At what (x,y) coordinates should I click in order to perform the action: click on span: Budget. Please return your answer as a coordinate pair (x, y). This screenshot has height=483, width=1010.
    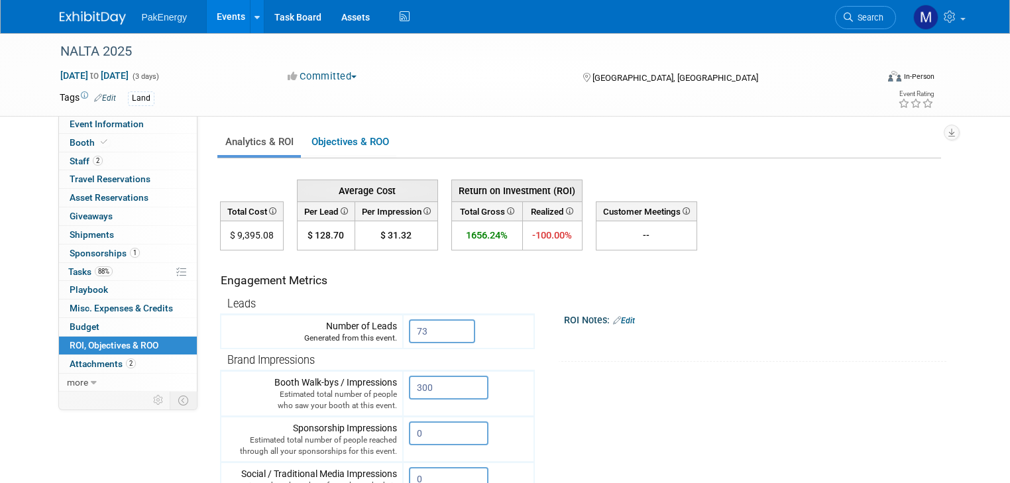
    Looking at the image, I should click on (84, 327).